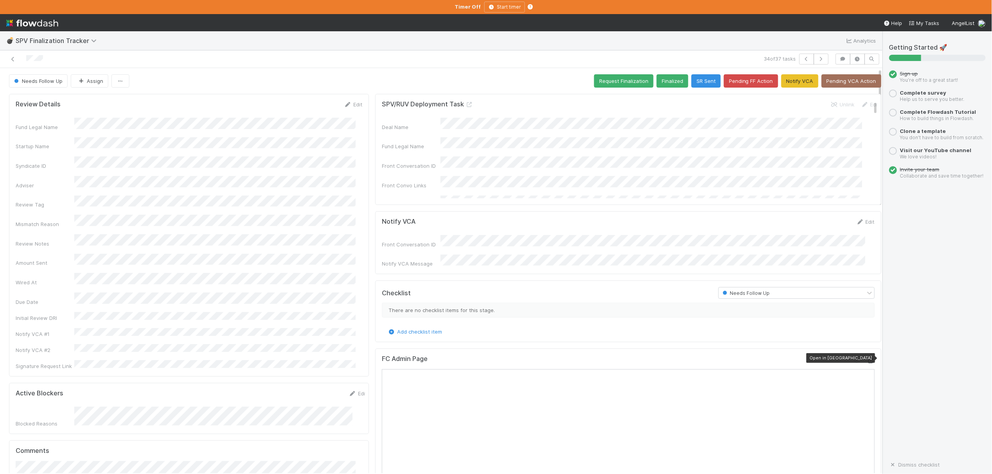 This screenshot has width=992, height=474. I want to click on button: SR Sent, so click(706, 81).